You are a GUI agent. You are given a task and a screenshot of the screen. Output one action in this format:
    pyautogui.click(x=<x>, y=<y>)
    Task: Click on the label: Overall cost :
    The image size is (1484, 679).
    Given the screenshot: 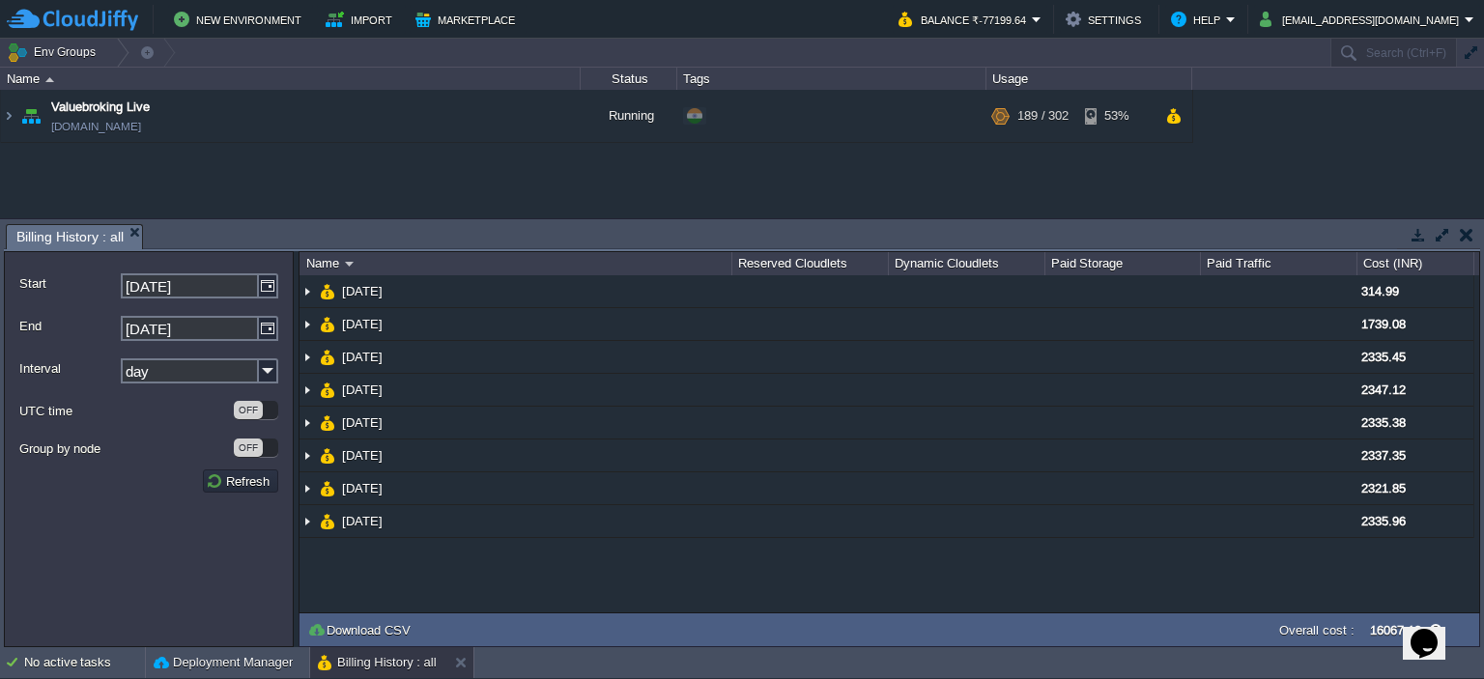 What is the action you would take?
    pyautogui.click(x=1317, y=630)
    